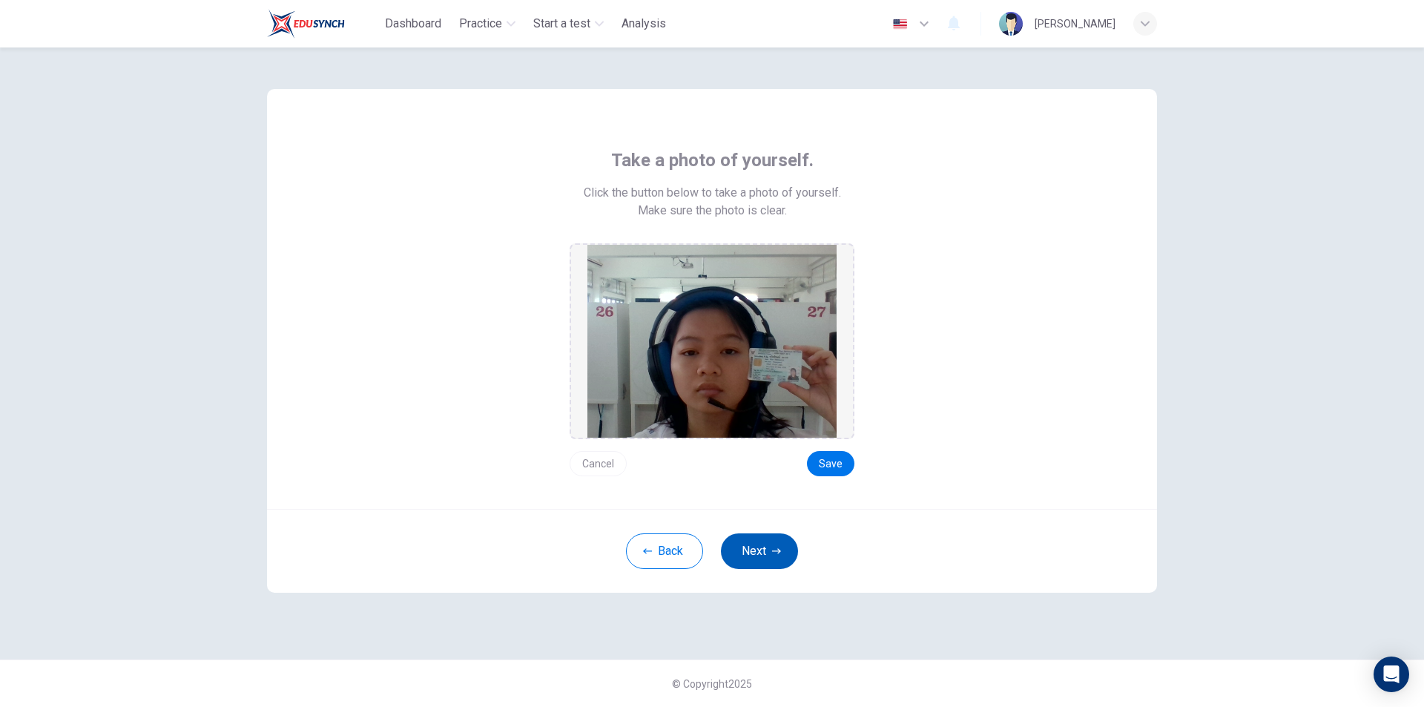  What do you see at coordinates (481, 24) in the screenshot?
I see `span: Practice` at bounding box center [481, 24].